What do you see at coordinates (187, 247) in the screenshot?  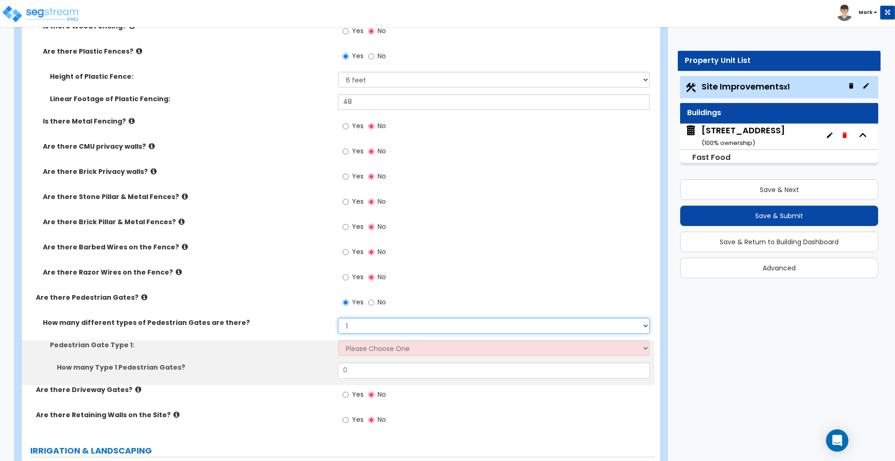 I see `label: Are there Barbed Wires on the Fence?` at bounding box center [187, 247].